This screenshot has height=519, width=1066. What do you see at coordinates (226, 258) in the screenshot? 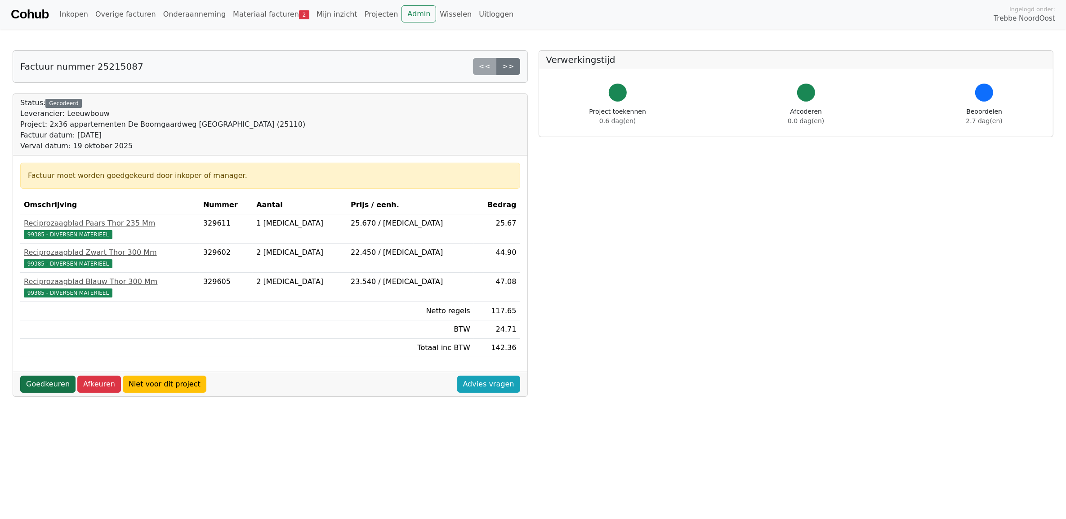
I see `td: 329602` at bounding box center [226, 258].